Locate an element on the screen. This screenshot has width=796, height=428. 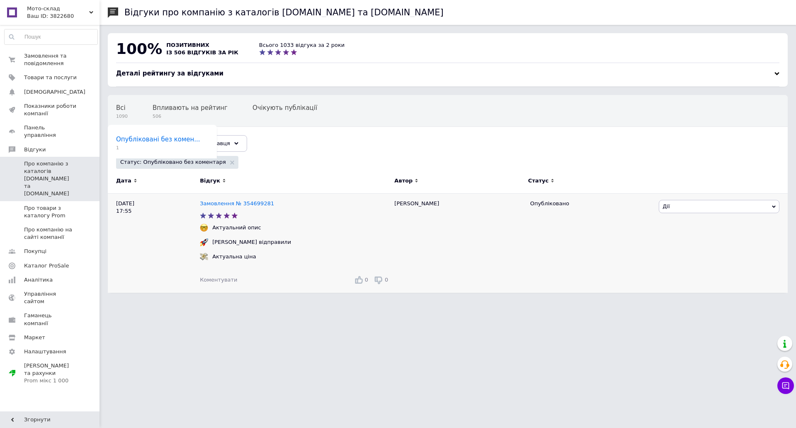
span: 506 is located at coordinates (190, 116).